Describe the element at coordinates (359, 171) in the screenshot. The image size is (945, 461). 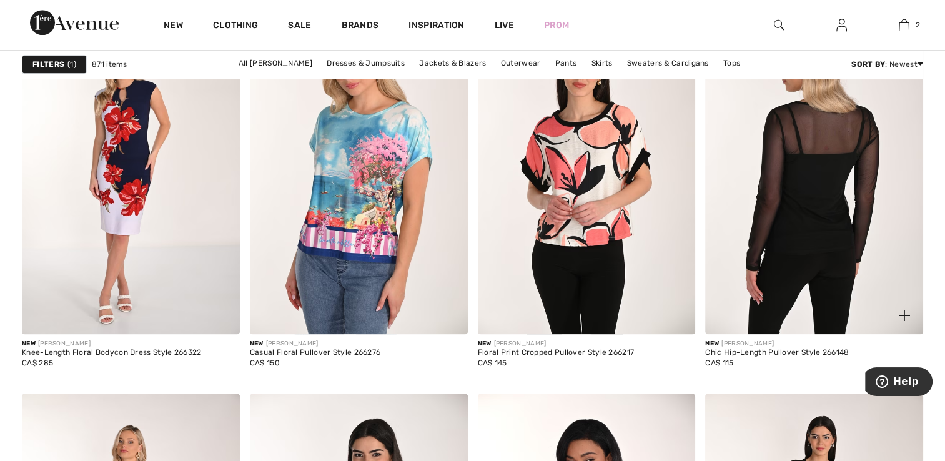
I see `img: Casual Floral Pullover Style 266276. Turquoise/pink` at that location.